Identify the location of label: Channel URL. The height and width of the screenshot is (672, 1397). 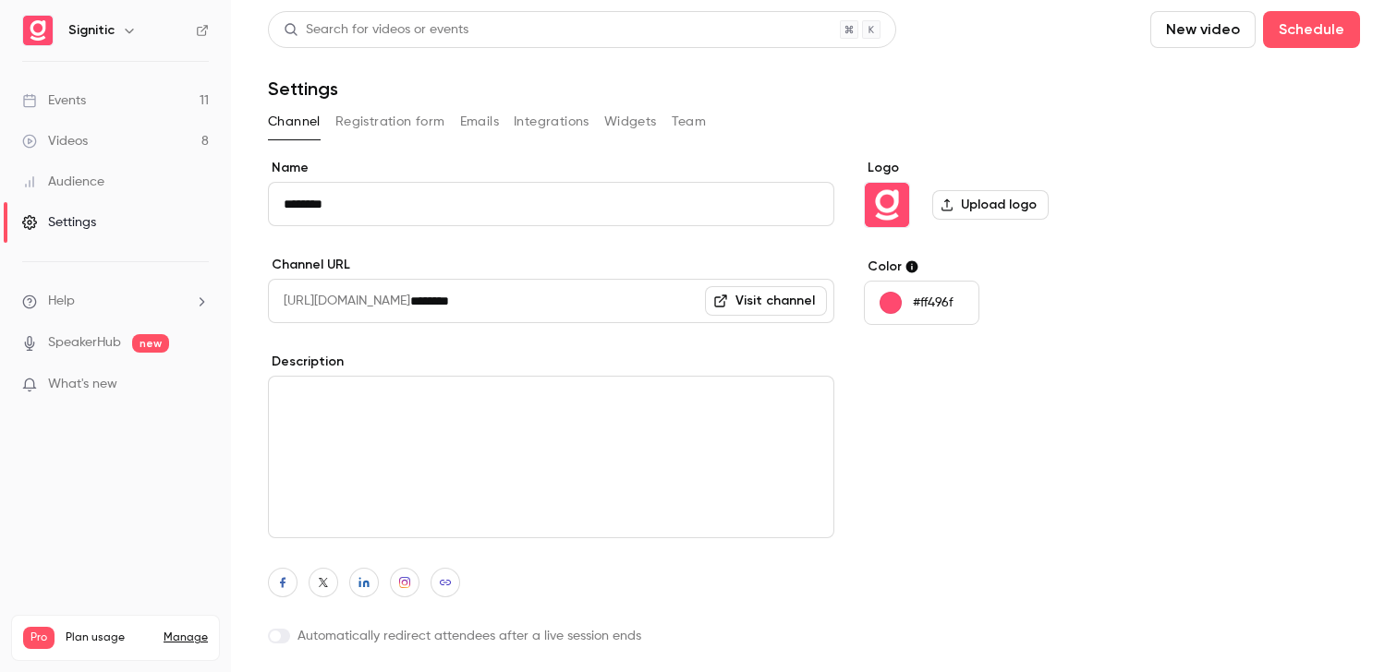
(551, 265).